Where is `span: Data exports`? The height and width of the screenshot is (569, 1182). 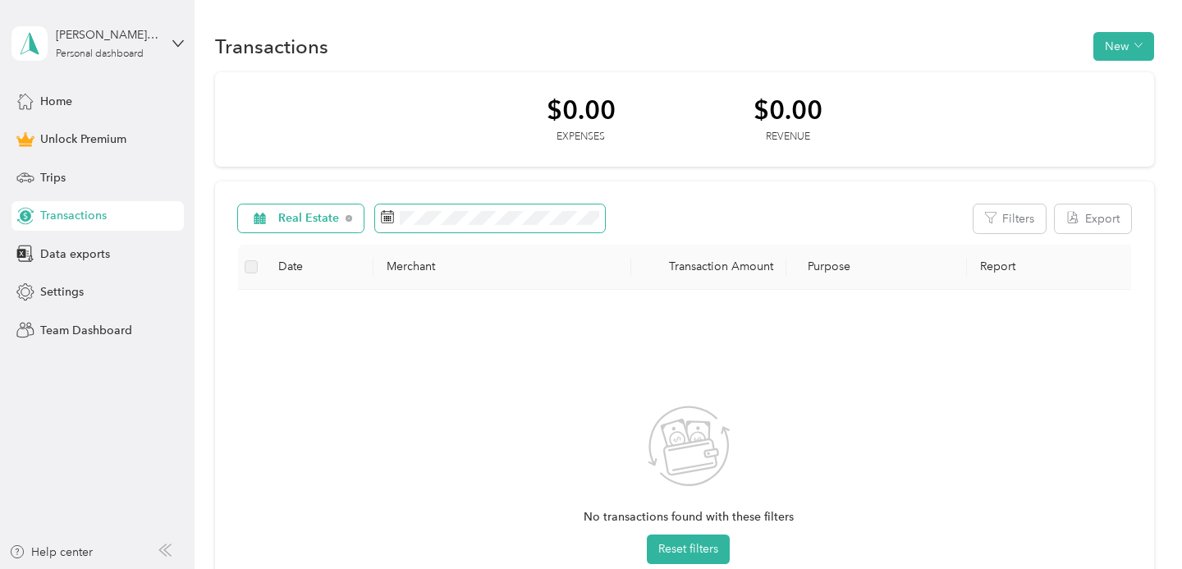
span: Data exports is located at coordinates (75, 254).